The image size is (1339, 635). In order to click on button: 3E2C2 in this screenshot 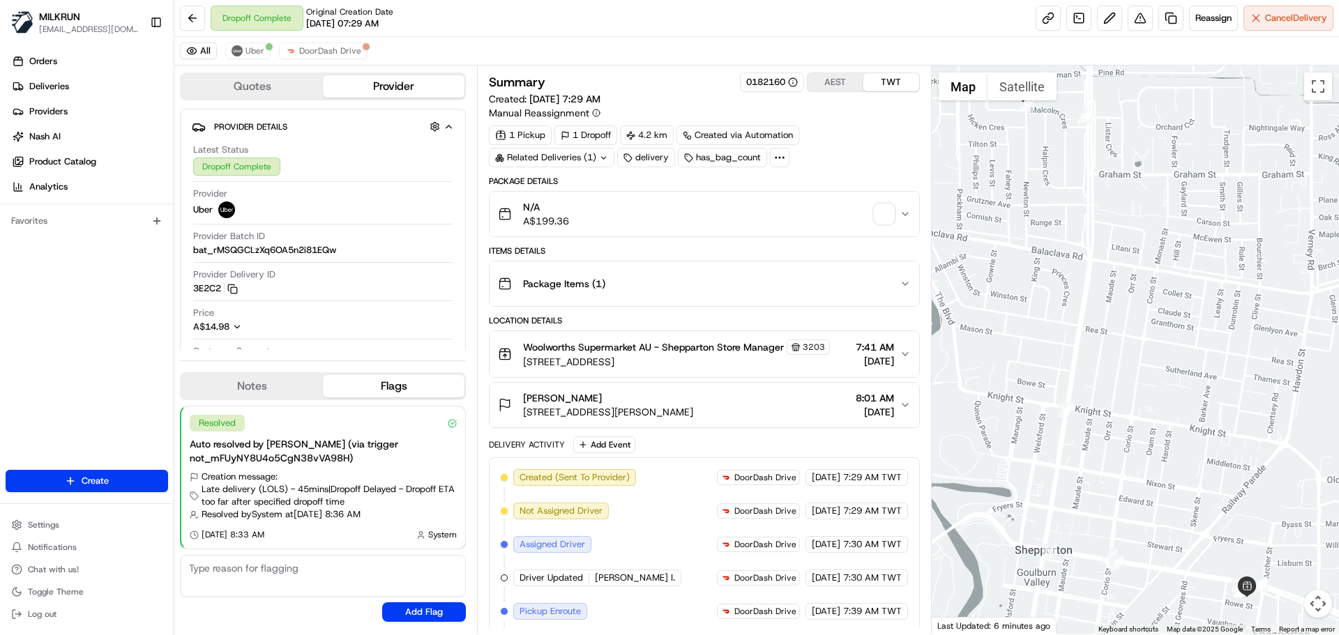, I will do `click(216, 289)`.